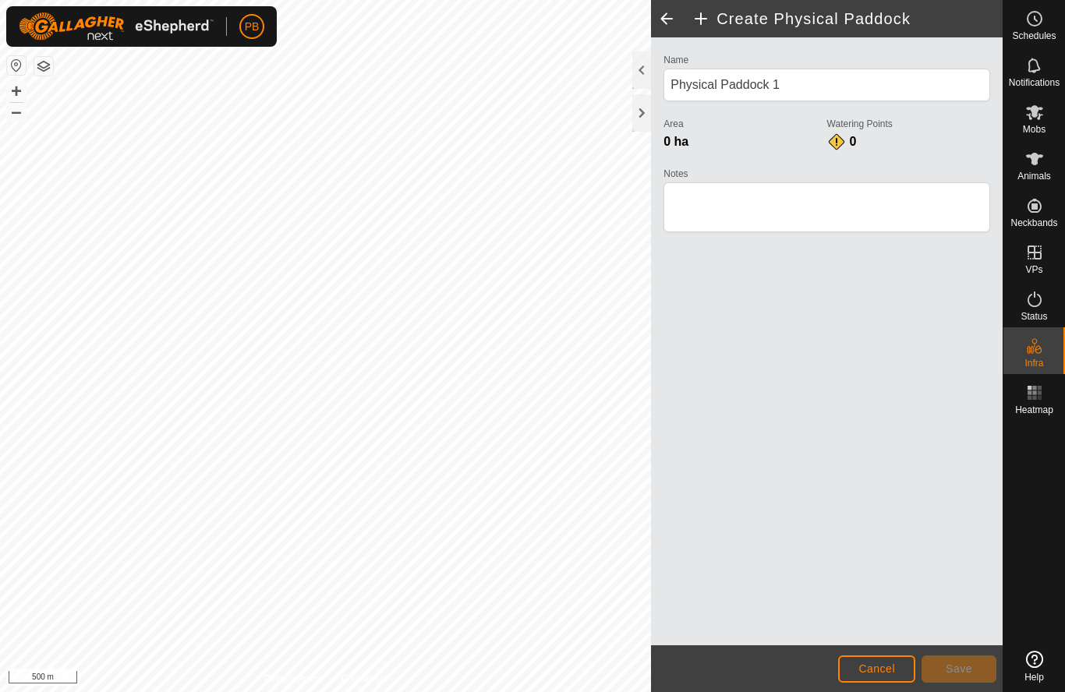 This screenshot has width=1065, height=692. I want to click on button: Map Layers, so click(44, 66).